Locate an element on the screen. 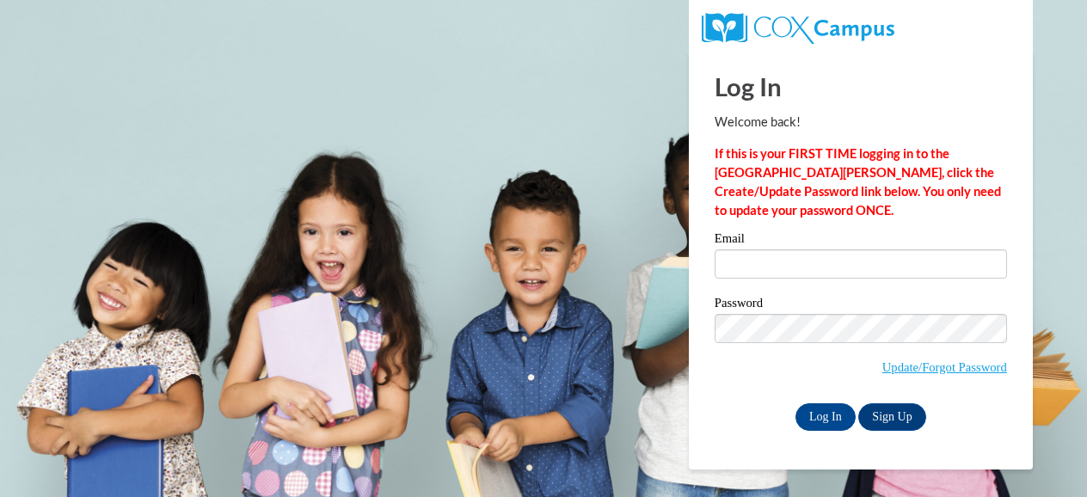 This screenshot has width=1087, height=497. a: Sign Up is located at coordinates (892, 417).